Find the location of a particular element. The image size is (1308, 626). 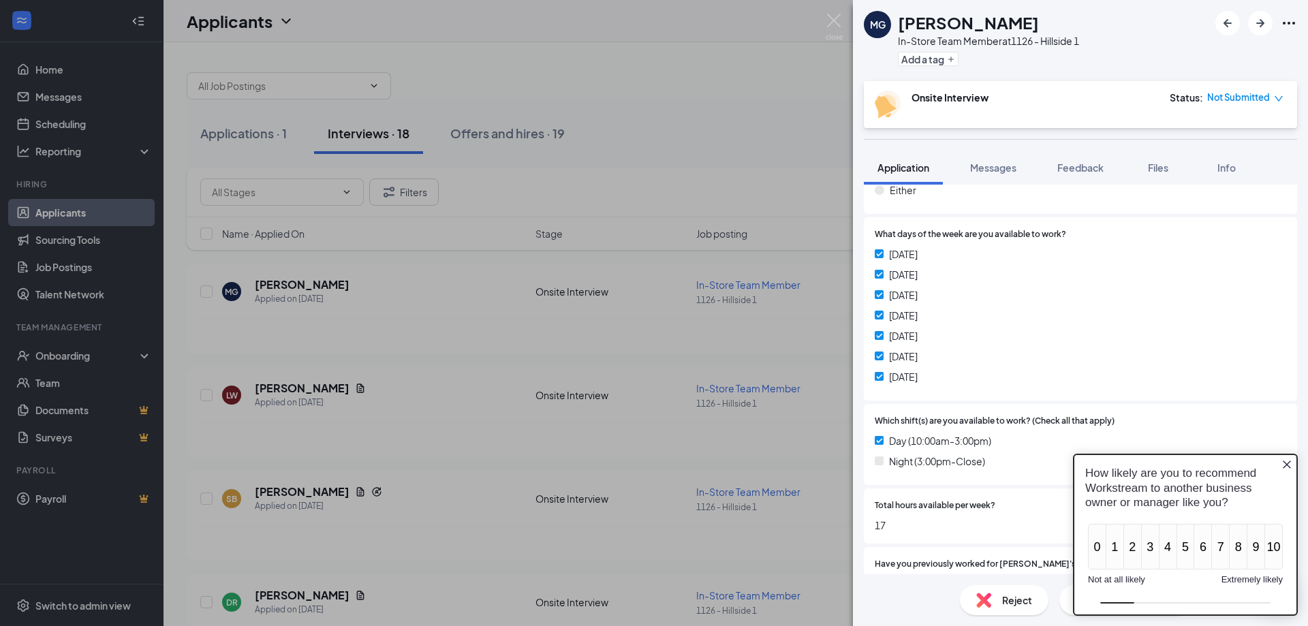

span: Feedback is located at coordinates (1081, 168).